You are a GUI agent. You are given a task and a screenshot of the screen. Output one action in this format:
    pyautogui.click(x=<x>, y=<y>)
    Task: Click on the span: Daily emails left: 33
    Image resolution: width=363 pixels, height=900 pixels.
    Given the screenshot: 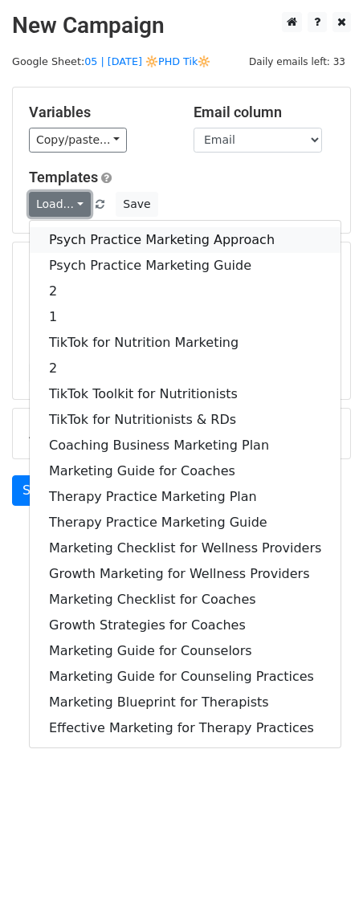 What is the action you would take?
    pyautogui.click(x=297, y=62)
    